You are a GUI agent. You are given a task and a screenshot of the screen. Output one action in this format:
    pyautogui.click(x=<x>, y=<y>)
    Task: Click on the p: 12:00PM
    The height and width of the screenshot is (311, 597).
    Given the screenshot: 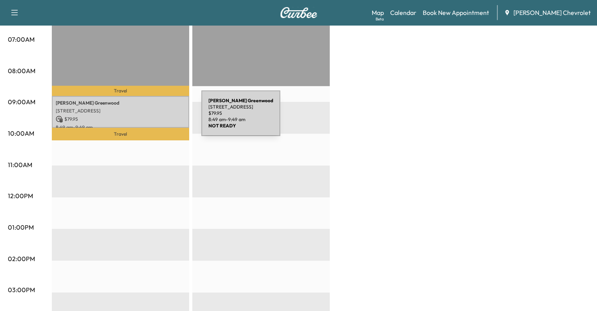 What is the action you would take?
    pyautogui.click(x=20, y=196)
    